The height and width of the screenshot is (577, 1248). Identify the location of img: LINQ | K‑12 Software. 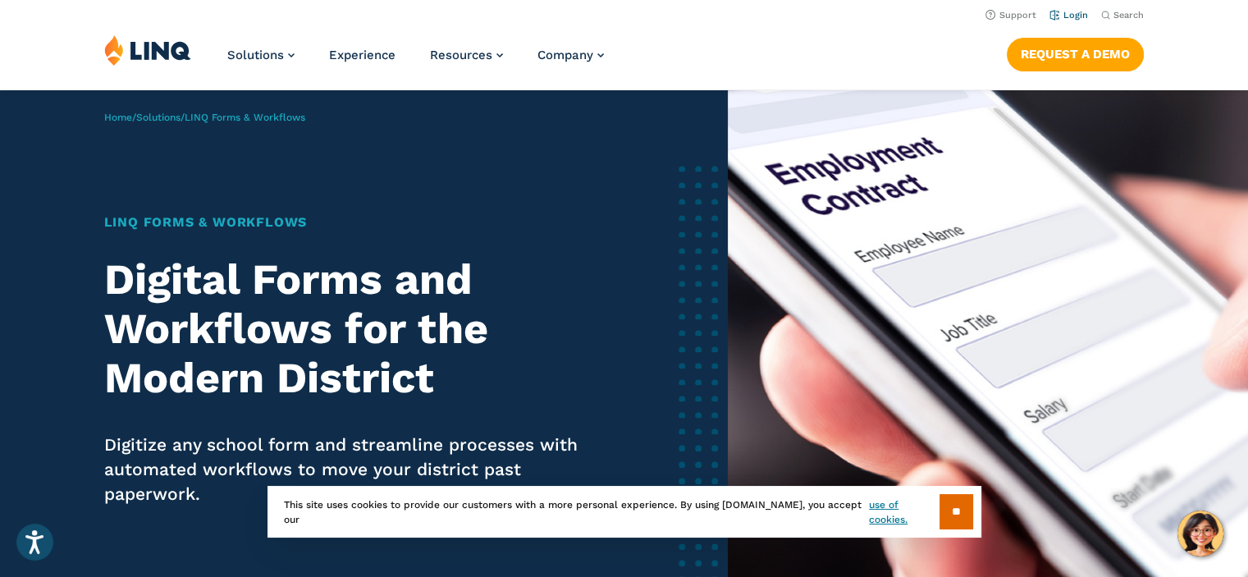
(148, 50).